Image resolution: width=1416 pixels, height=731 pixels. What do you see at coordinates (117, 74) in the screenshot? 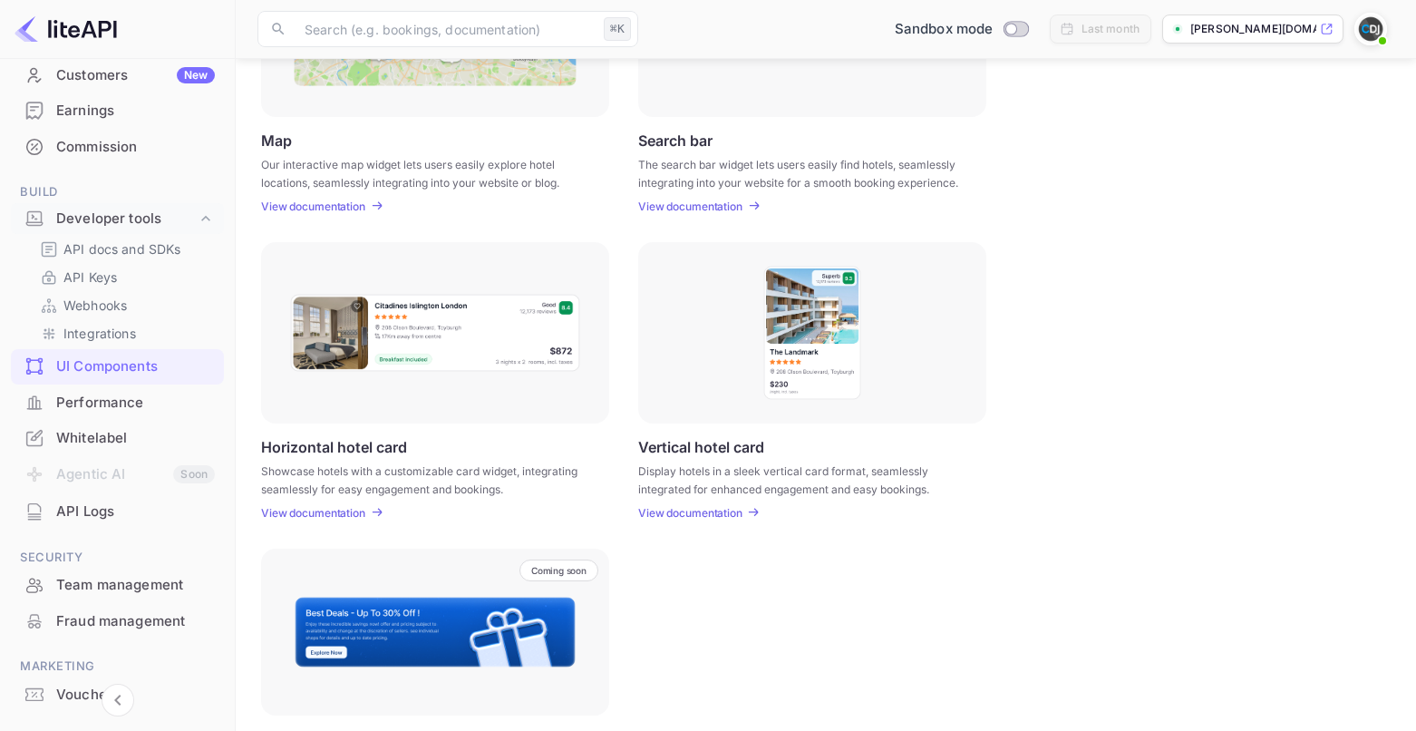
I see `a: CustomersNew` at bounding box center [117, 74].